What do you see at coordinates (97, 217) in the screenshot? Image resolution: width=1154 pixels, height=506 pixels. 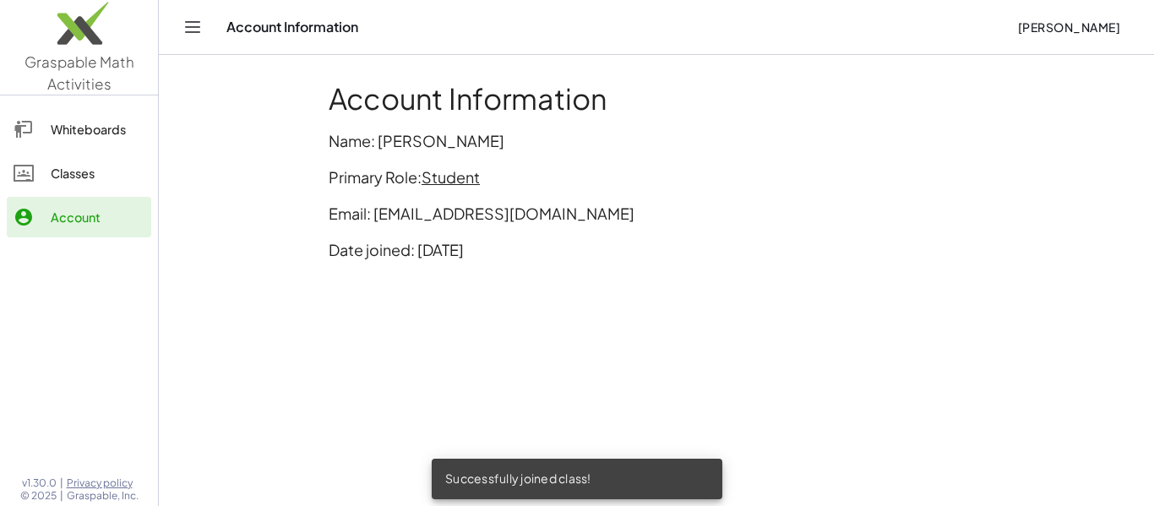 I see `div: Account` at bounding box center [97, 217].